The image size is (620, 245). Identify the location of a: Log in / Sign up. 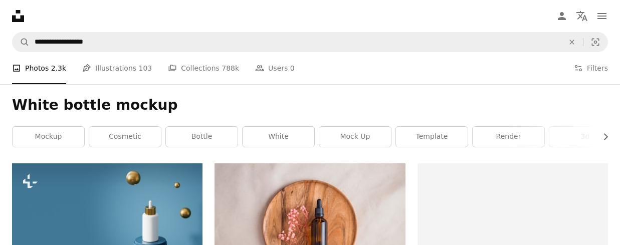
(562, 16).